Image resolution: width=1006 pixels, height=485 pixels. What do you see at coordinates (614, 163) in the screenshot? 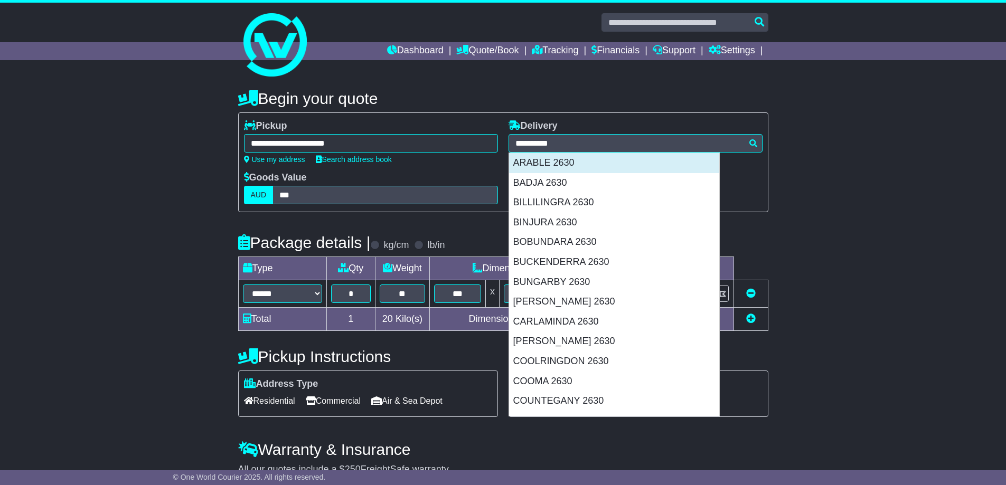
I see `div: ARABLE 2630` at bounding box center [614, 163].